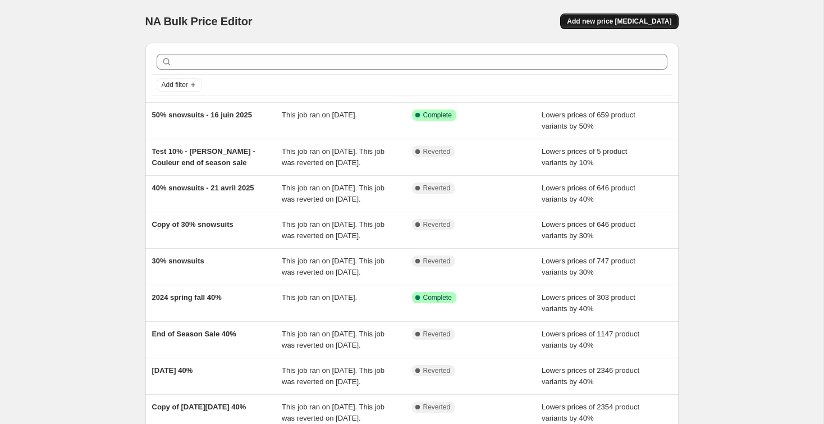  Describe the element at coordinates (203, 188) in the screenshot. I see `span: 40% snowsuits - 21 avril 2025` at that location.